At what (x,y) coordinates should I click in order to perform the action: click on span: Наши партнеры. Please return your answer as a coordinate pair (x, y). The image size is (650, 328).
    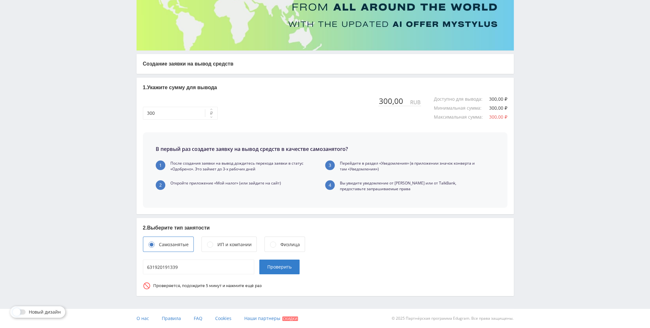
    Looking at the image, I should click on (262, 318).